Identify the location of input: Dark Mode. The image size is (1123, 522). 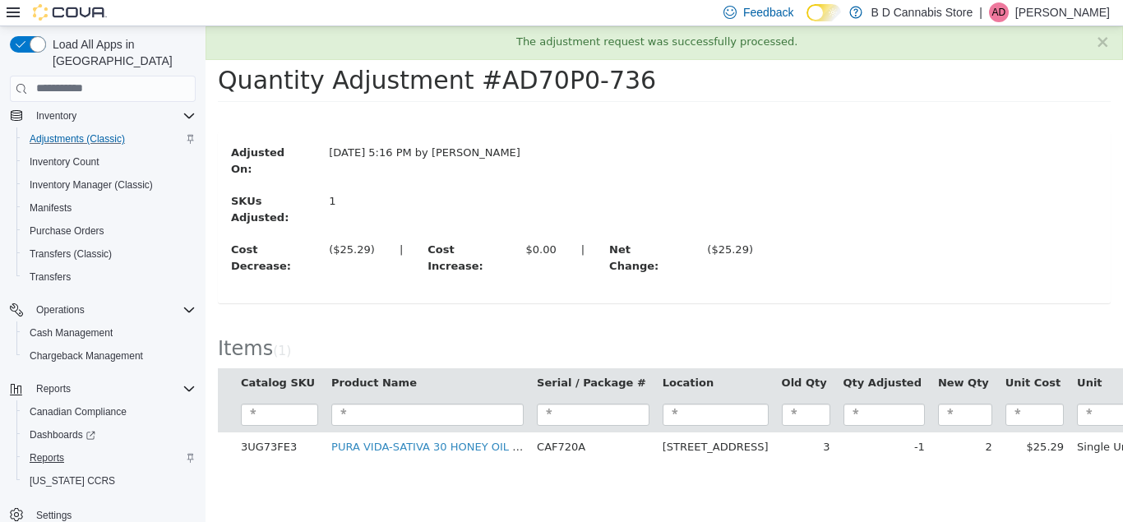
(824, 12).